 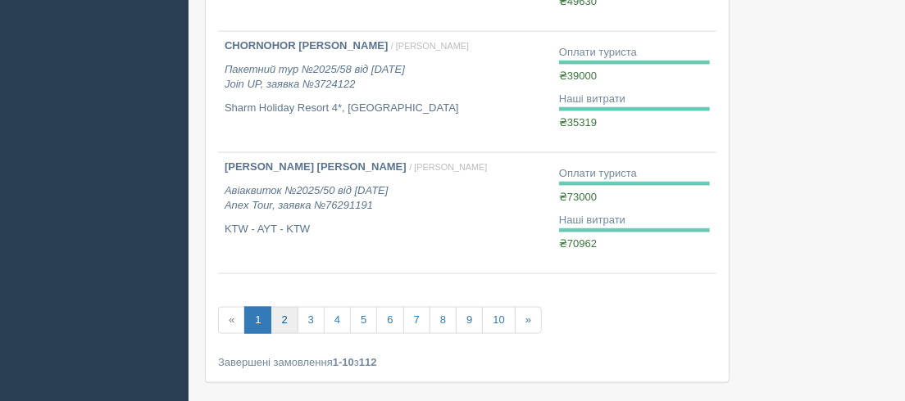 What do you see at coordinates (385, 229) in the screenshot?
I see `p: KTW - AYT - KTW` at bounding box center [385, 229].